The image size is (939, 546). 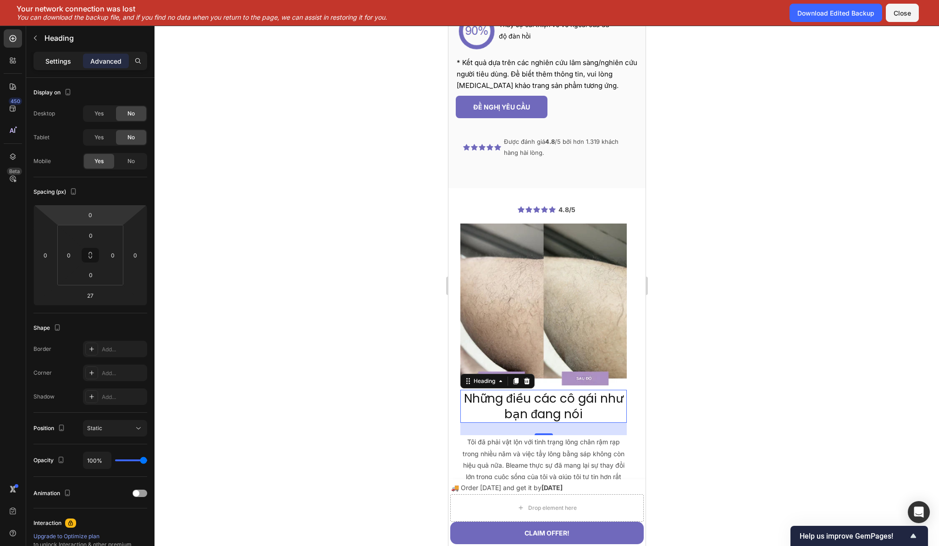 I want to click on p: Được đánh giá /5 bởi hơn 1.319 khách hàng hài lòng., so click(x=118, y=121).